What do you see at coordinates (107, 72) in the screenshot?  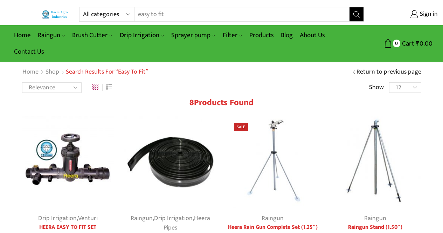 I see `h1: Search results for “easy to fit”` at bounding box center [107, 72].